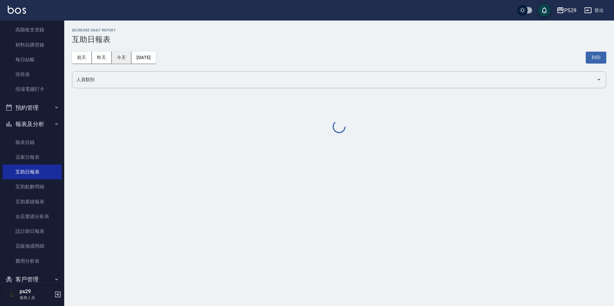  Describe the element at coordinates (122, 57) in the screenshot. I see `button: 今天` at that location.